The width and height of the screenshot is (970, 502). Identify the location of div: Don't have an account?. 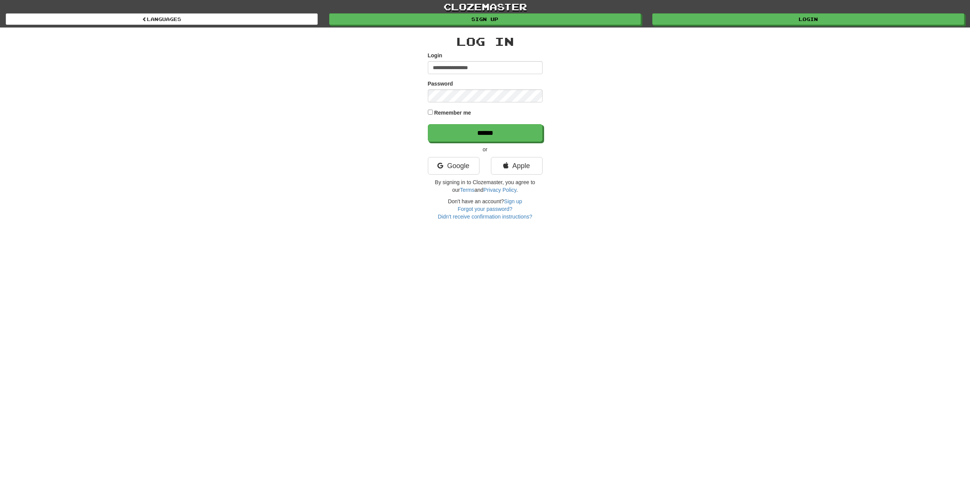
(485, 209).